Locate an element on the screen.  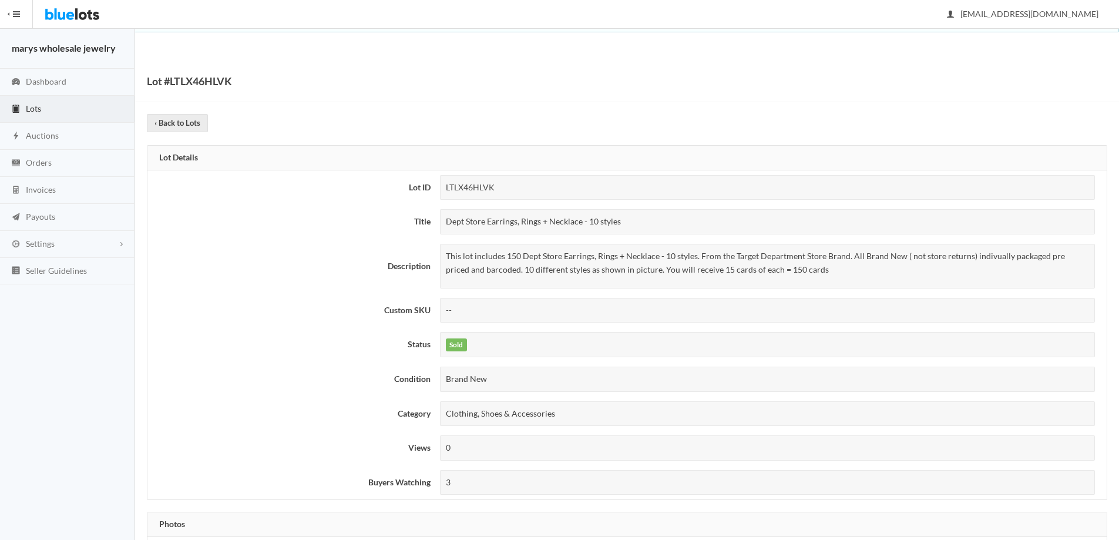
div: LTLX46HLVK is located at coordinates (767, 187).